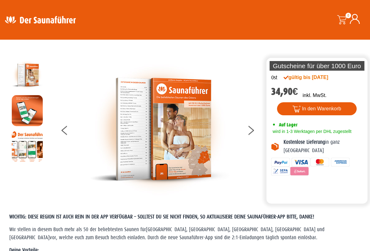 The image size is (370, 251). I want to click on span: WICHTIG: DIESE REGION IST AUCH REIN IN DER APP VERFÜGBAR – SOLLTEST DU SIE NICHT FINDEN, SO AKTUA..., so click(162, 216).